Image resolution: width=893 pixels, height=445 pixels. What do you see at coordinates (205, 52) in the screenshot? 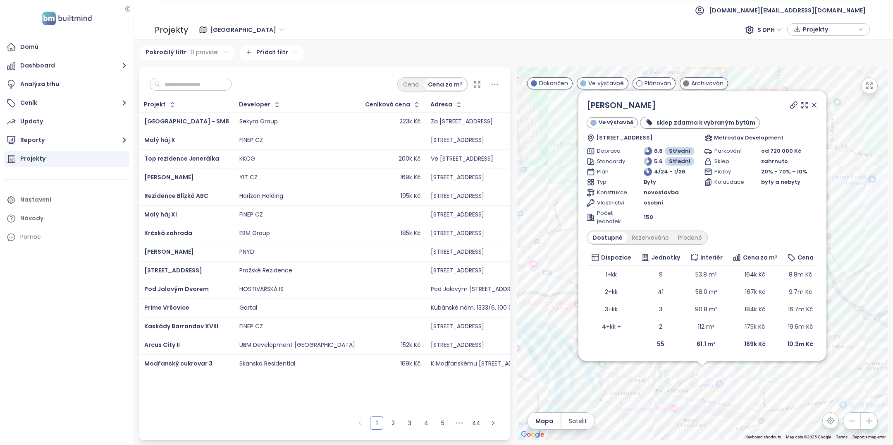
I see `span: 0 pravidel` at bounding box center [205, 52].